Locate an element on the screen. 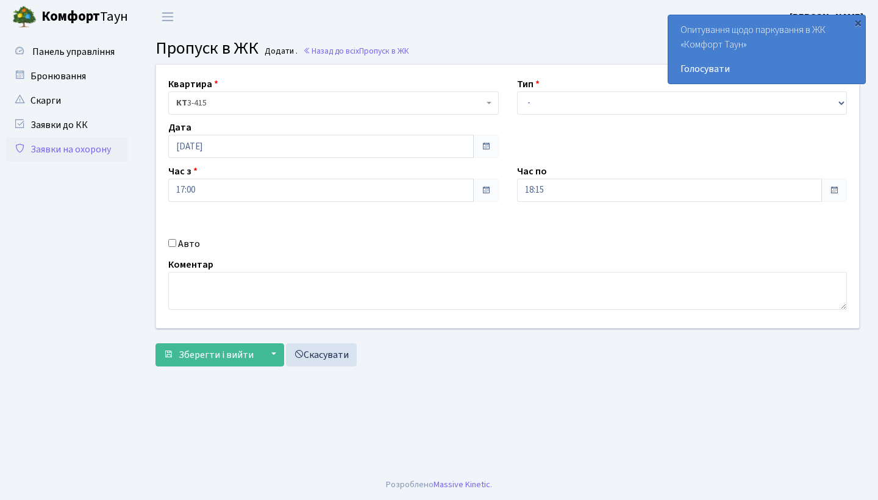 The image size is (878, 500). a: Назад до всіхПропуск в ЖК is located at coordinates (356, 51).